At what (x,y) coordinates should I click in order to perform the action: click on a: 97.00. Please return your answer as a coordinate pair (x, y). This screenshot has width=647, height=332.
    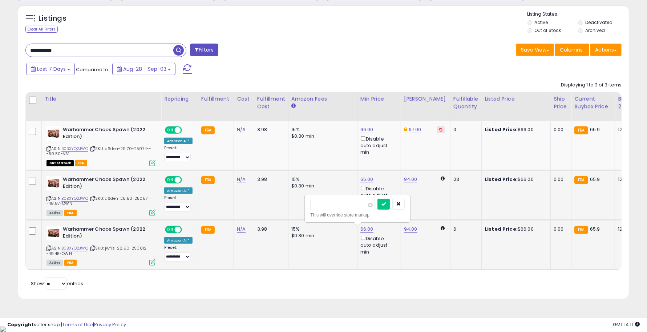
    Looking at the image, I should click on (415, 130).